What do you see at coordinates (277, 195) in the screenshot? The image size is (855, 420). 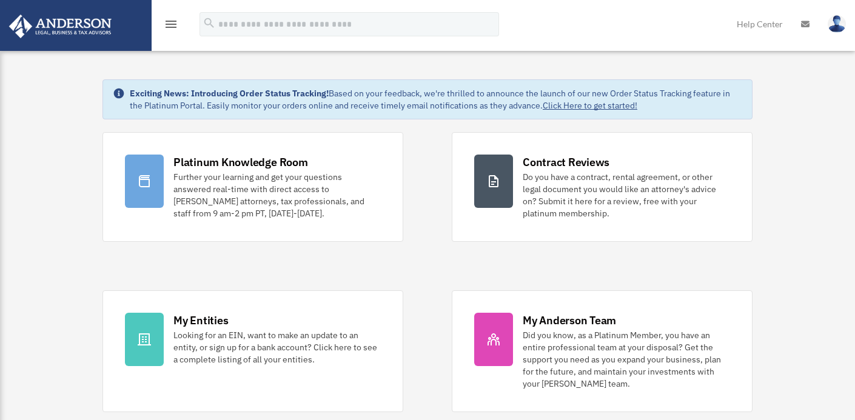 I see `div: Further your learning and get your questions answered real-time with direct access to [PERSON_NAM...` at bounding box center [277, 195].